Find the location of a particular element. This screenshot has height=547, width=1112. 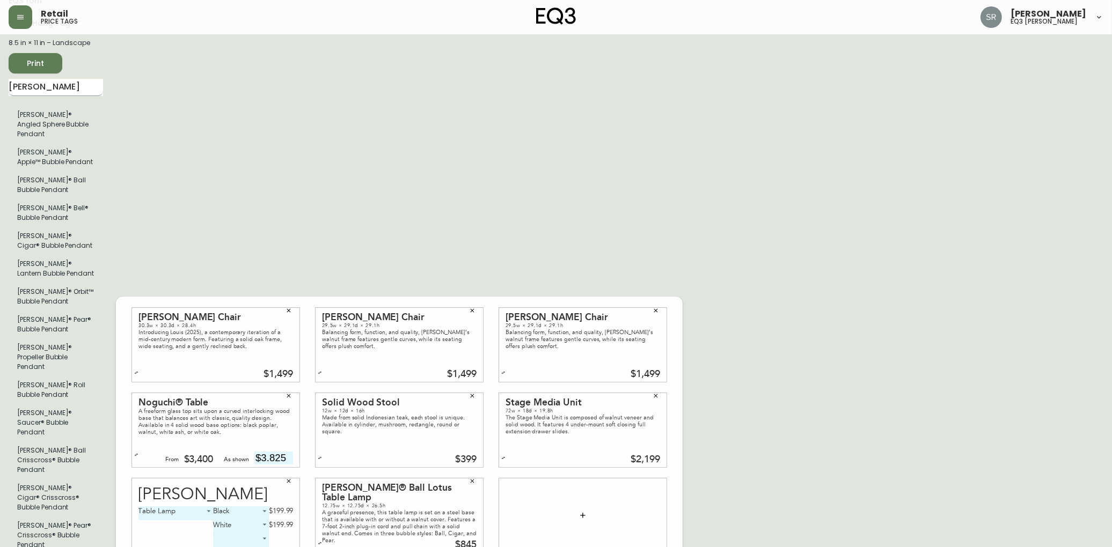

div: The Stage Media Unit is composed of walnut veneer and solid wood. It features 4 under-mount soft ... is located at coordinates (583, 425).